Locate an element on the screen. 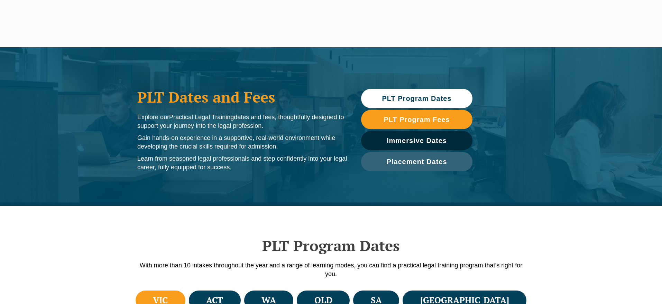 Image resolution: width=662 pixels, height=304 pixels. h2: PLT Program Dates is located at coordinates (331, 246).